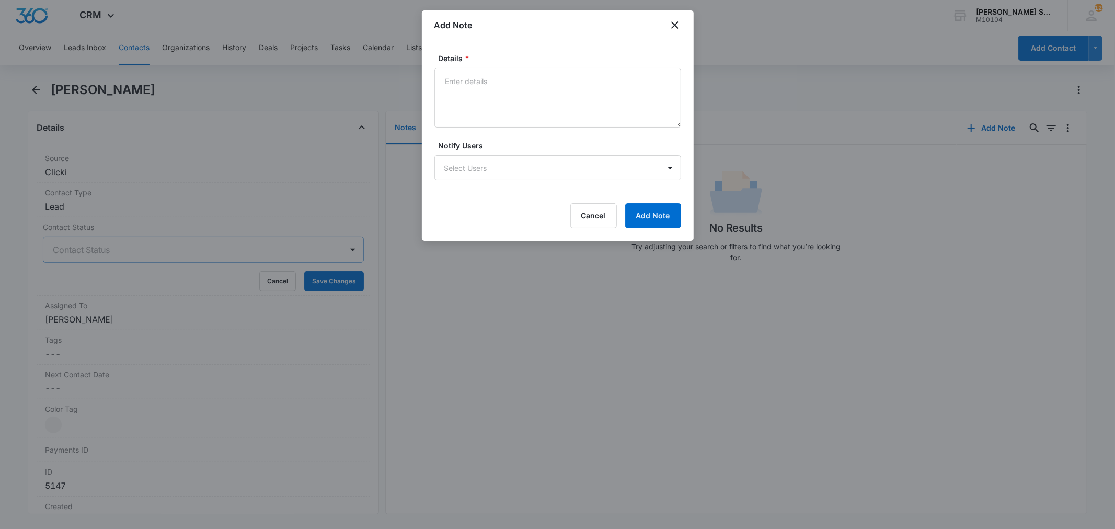  Describe the element at coordinates (453, 25) in the screenshot. I see `h1: Add Note` at that location.